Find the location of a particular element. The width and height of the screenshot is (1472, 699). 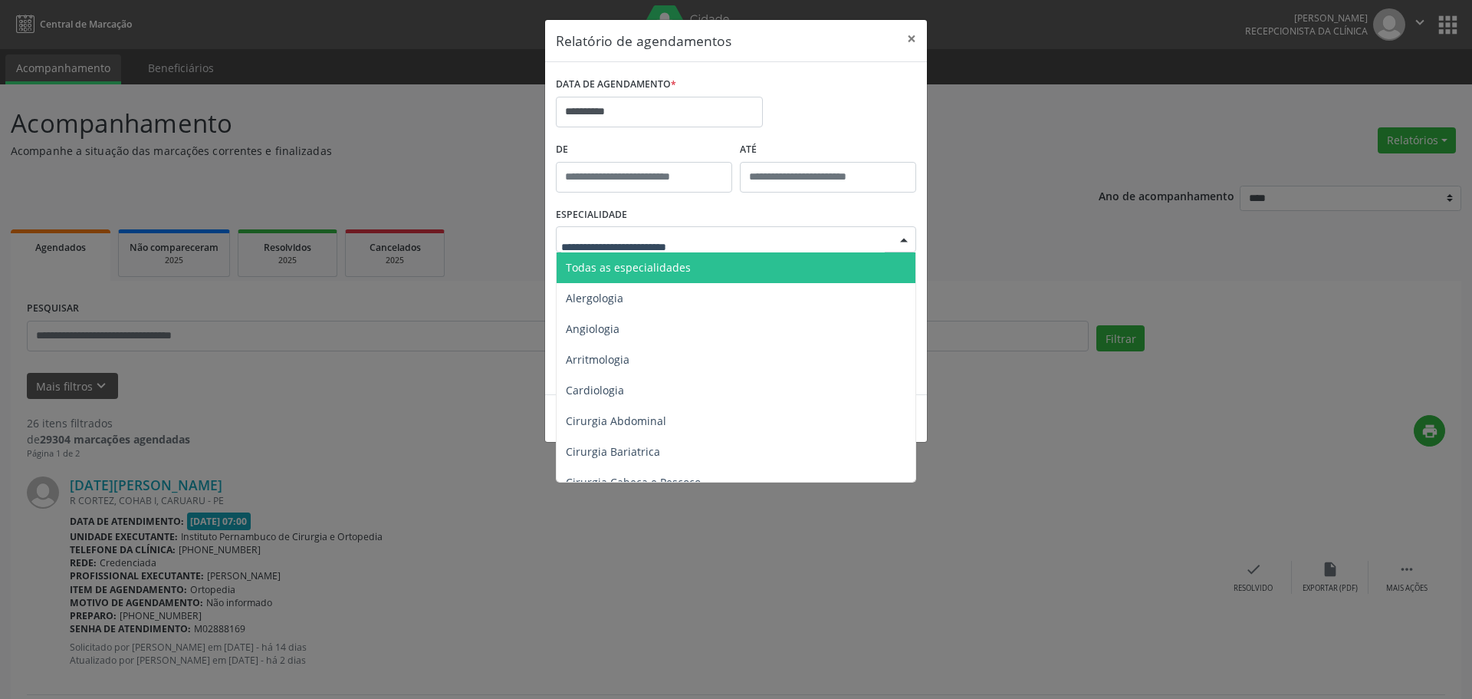

span: Alergologia is located at coordinates (594, 298).